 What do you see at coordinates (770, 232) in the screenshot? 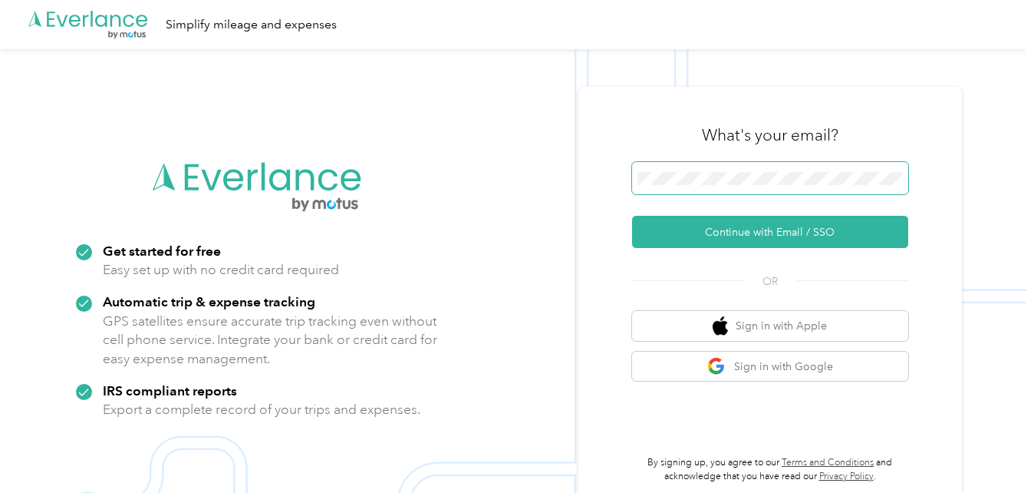
I see `button: Continue with Email / SSO` at bounding box center [770, 232].